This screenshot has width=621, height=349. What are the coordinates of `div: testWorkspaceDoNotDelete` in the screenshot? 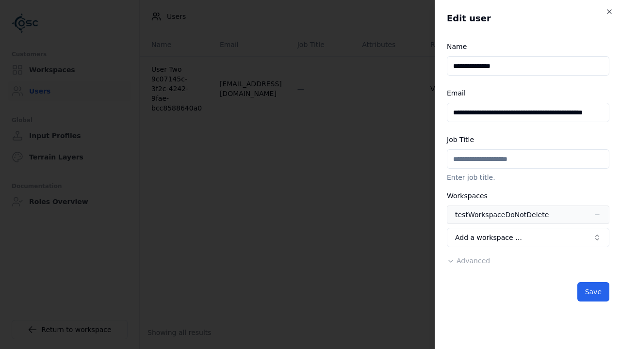 It's located at (501, 215).